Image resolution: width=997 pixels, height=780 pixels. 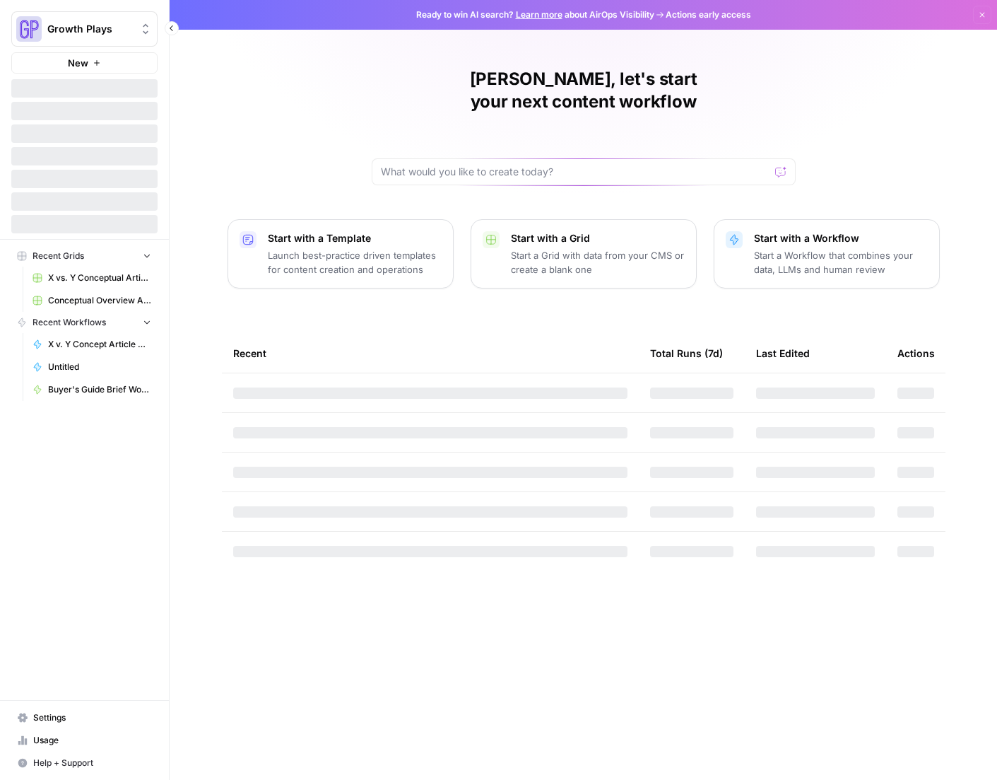 What do you see at coordinates (92, 278) in the screenshot?
I see `a: X vs. Y Conceptual Articles` at bounding box center [92, 278].